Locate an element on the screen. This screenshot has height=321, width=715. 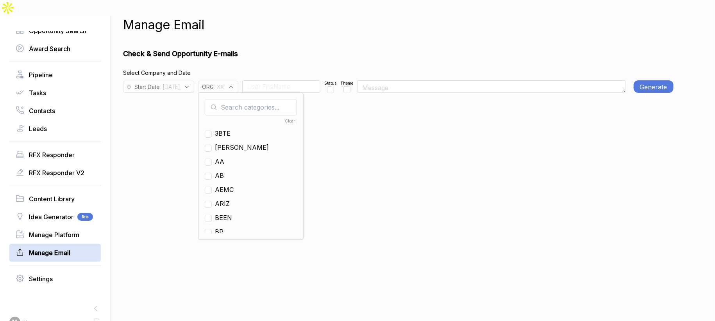
a: Leads is located at coordinates (55, 129).